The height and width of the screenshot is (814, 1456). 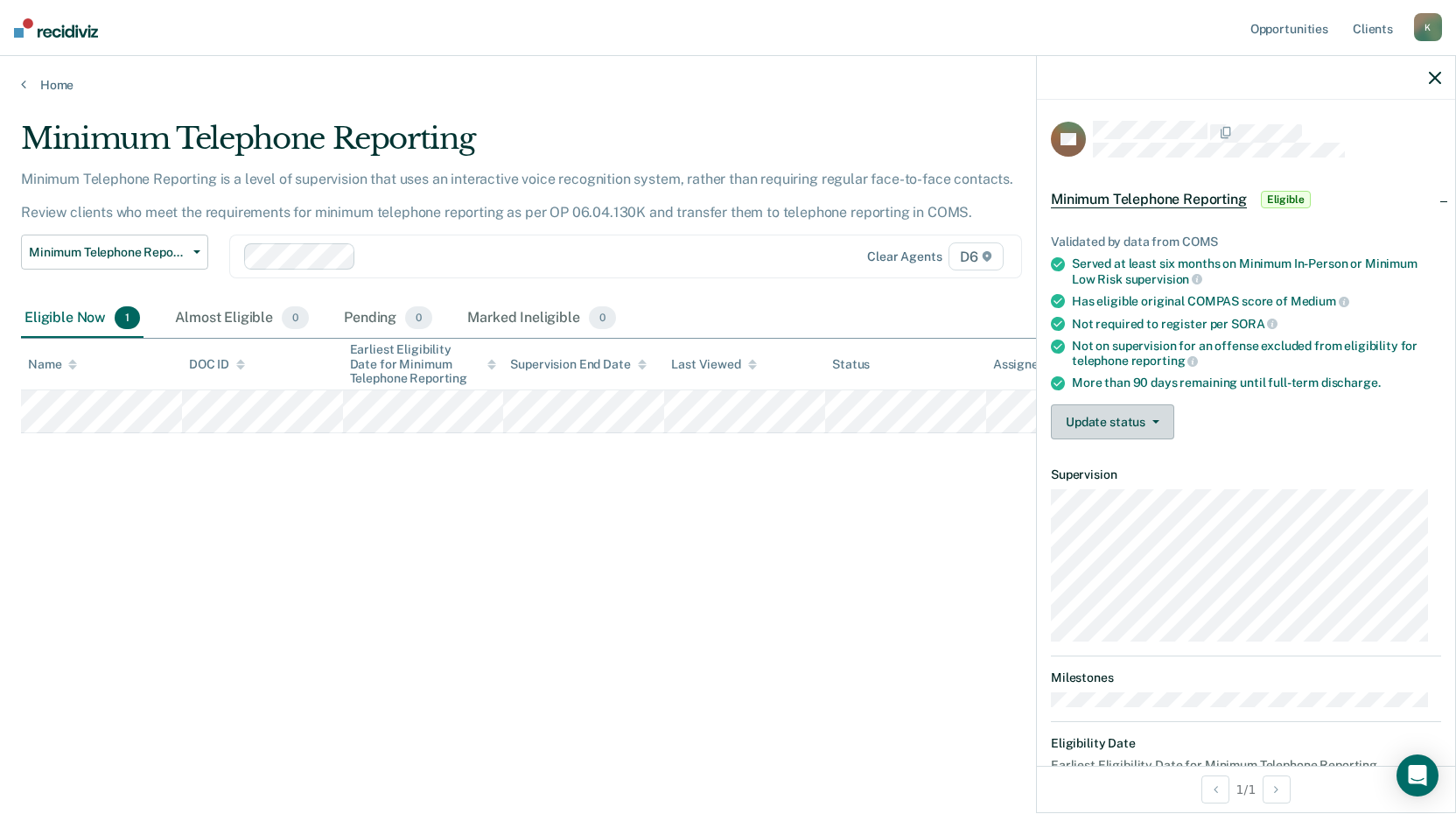 What do you see at coordinates (1246, 475) in the screenshot?
I see `dt: Supervision` at bounding box center [1246, 475].